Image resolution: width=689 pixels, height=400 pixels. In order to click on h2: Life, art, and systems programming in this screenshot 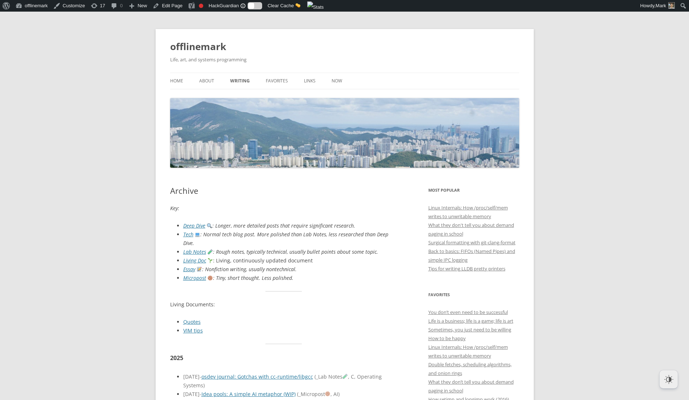, I will do `click(345, 60)`.